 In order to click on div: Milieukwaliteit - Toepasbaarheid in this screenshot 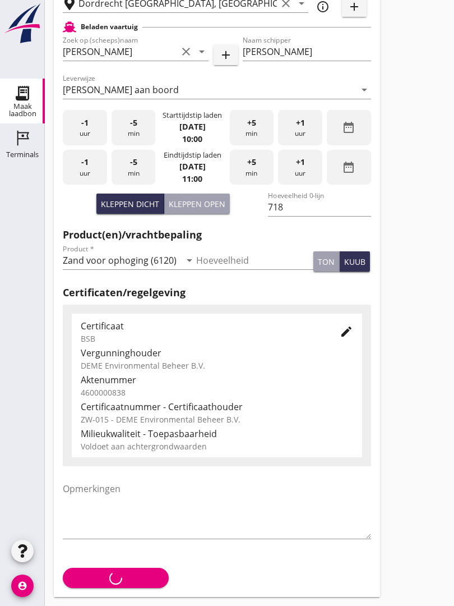, I will do `click(217, 434)`.